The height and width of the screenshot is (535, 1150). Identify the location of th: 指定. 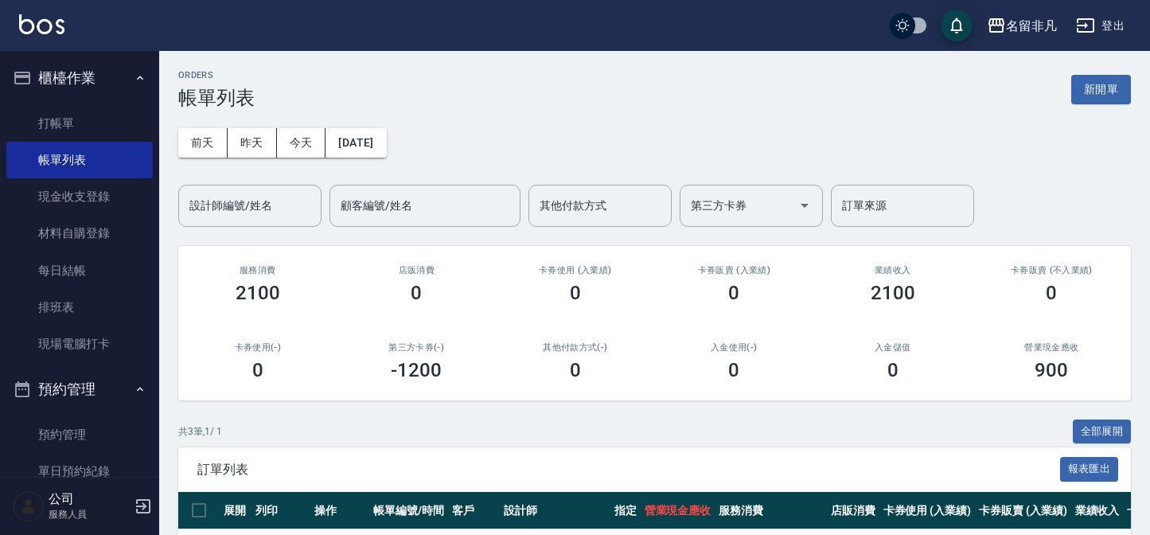
(625, 510).